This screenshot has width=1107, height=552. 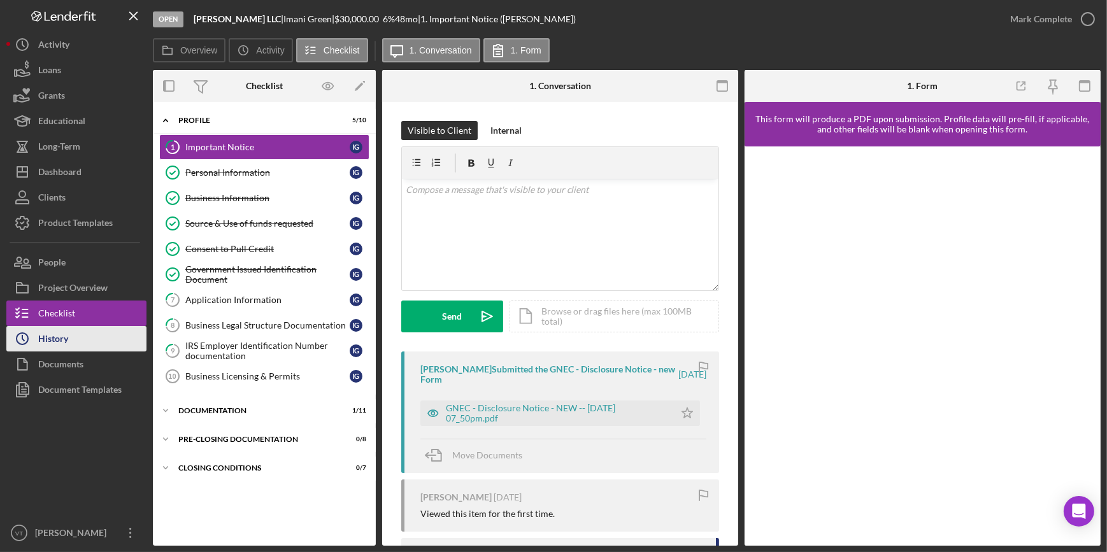 I want to click on div: Documentation, so click(x=256, y=411).